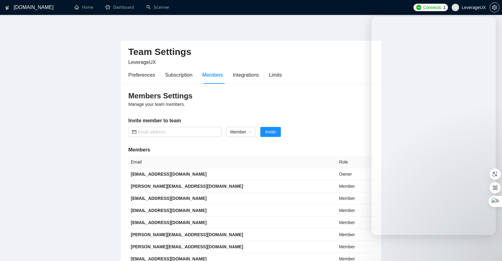 This screenshot has height=261, width=502. I want to click on span: setting, so click(494, 7).